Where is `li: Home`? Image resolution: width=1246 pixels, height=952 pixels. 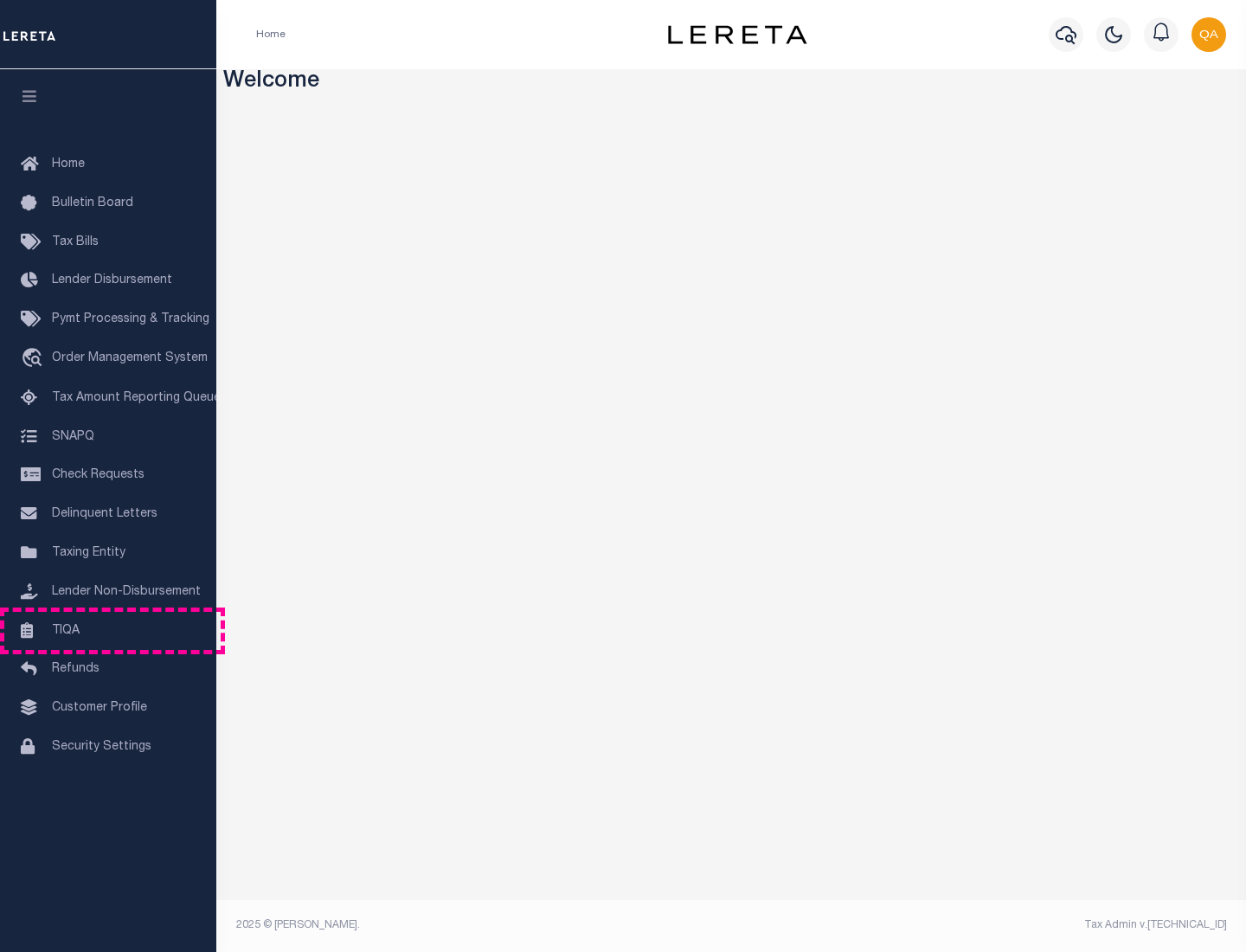 li: Home is located at coordinates (271, 34).